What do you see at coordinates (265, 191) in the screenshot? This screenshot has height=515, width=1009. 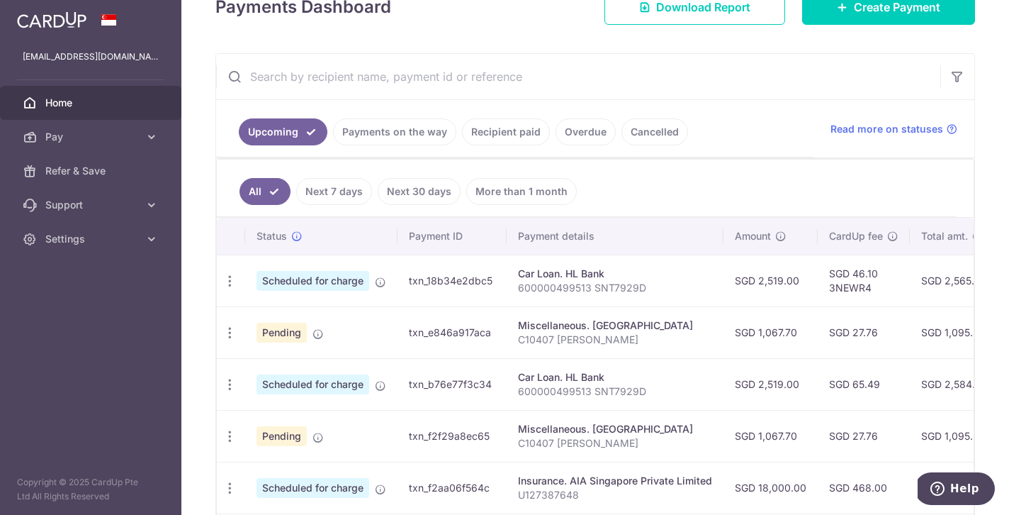 I see `a: All` at bounding box center [265, 191].